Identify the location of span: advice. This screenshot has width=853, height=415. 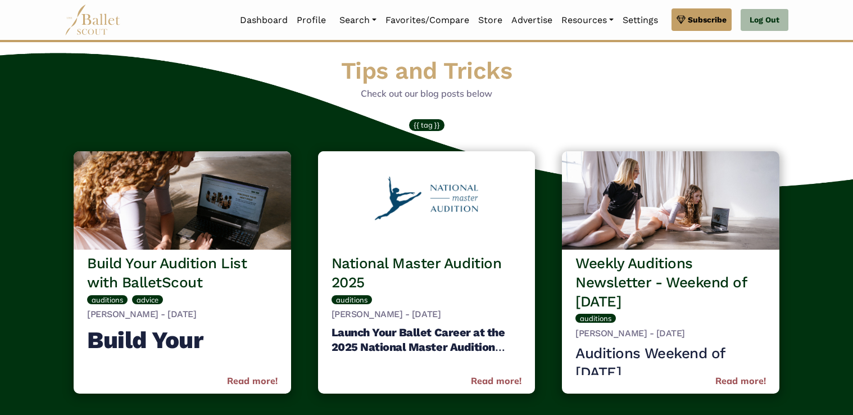
(147, 300).